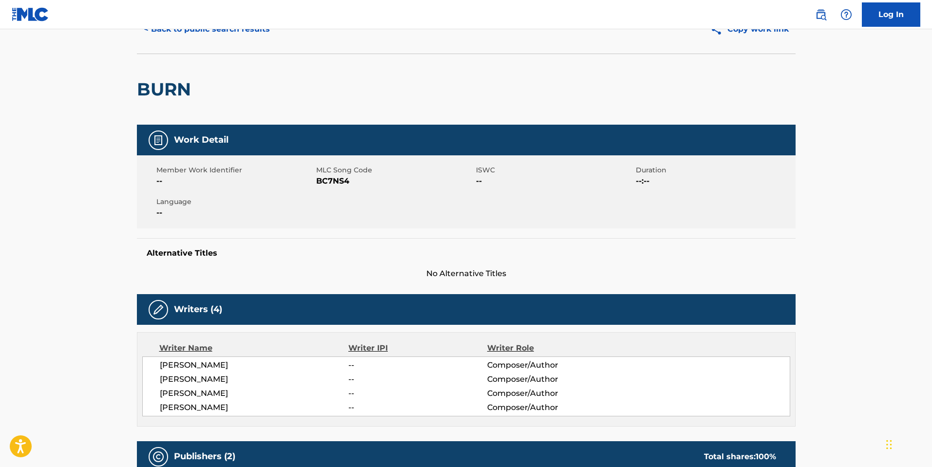 This screenshot has height=467, width=932. Describe the element at coordinates (395, 181) in the screenshot. I see `span: BC7NS4` at that location.